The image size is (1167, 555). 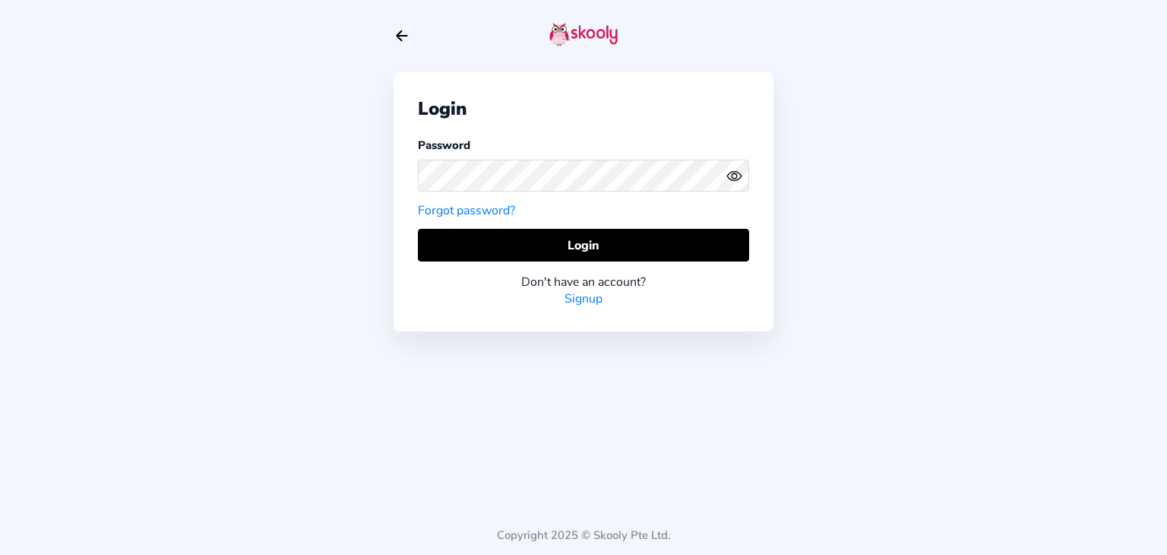 I want to click on ion-icon: arrow back outline, so click(x=402, y=36).